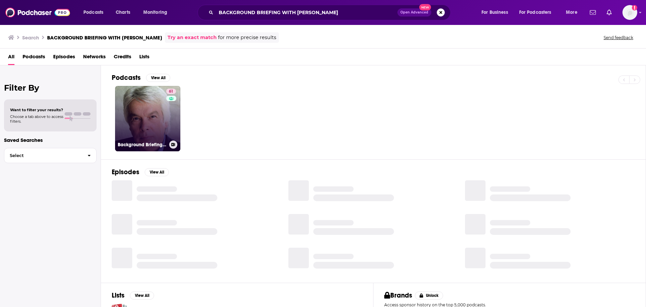  Describe the element at coordinates (64, 58) in the screenshot. I see `span: Episodes` at that location.